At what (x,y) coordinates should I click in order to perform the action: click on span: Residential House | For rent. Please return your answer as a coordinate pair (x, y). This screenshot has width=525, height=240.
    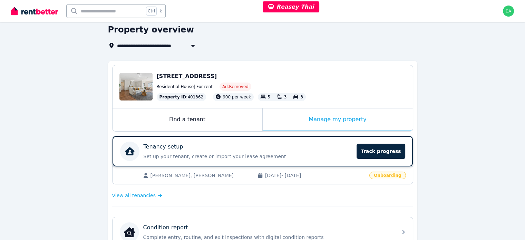
    Looking at the image, I should click on (185, 87).